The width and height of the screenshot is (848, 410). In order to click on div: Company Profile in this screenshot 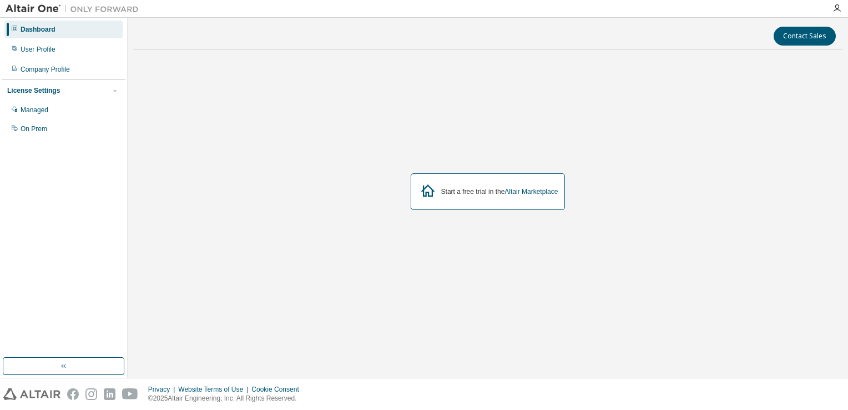, I will do `click(45, 69)`.